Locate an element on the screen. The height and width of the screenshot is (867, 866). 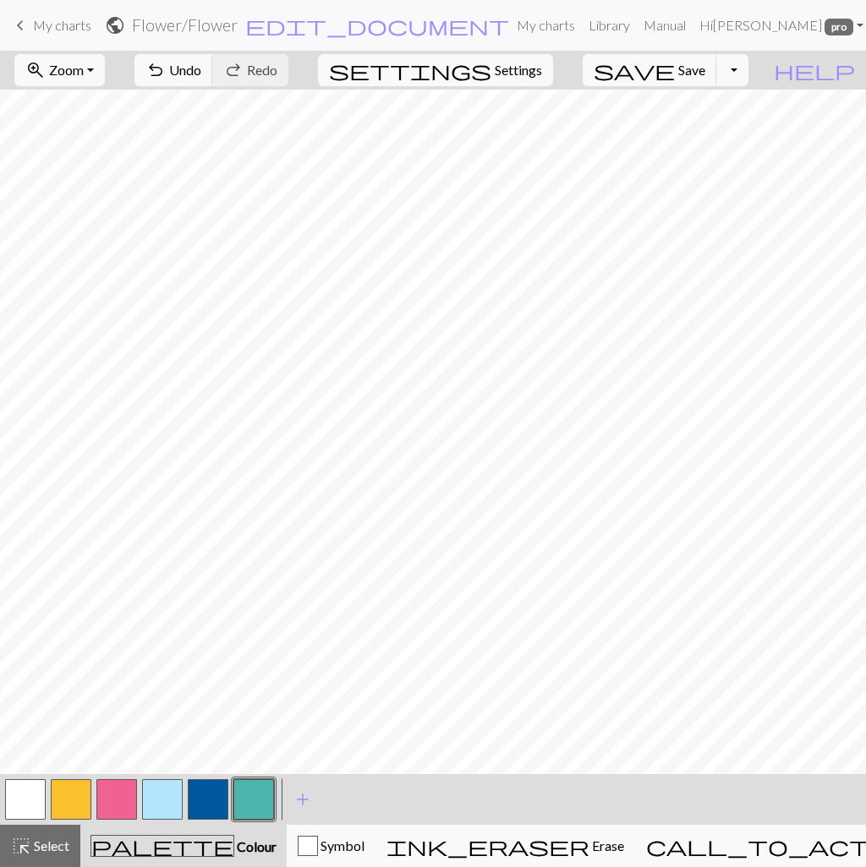
span: ink_eraser is located at coordinates (488, 846).